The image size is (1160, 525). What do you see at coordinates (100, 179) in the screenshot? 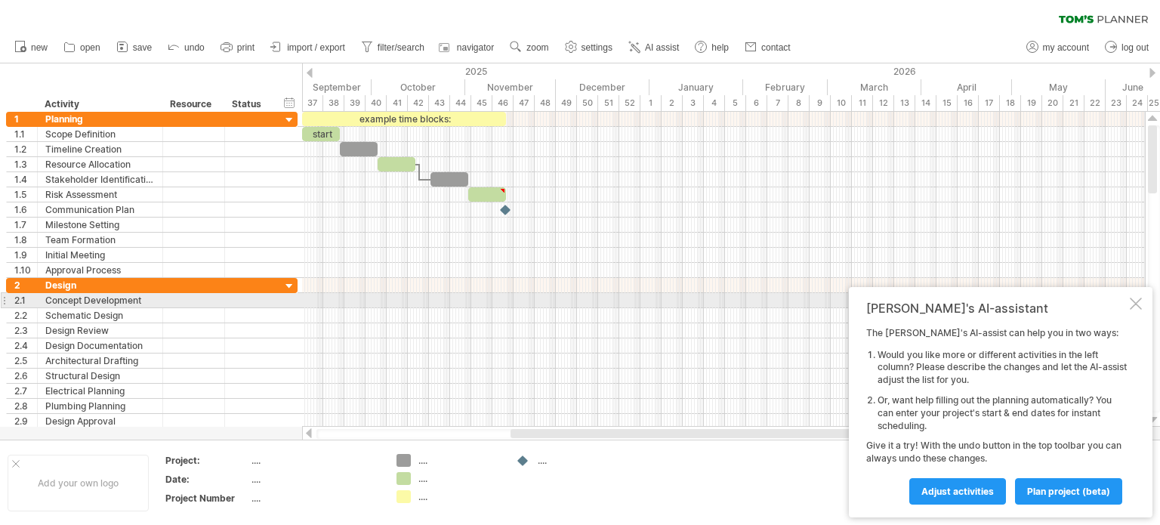
I see `div: Stakeholder Identification` at bounding box center [100, 179].